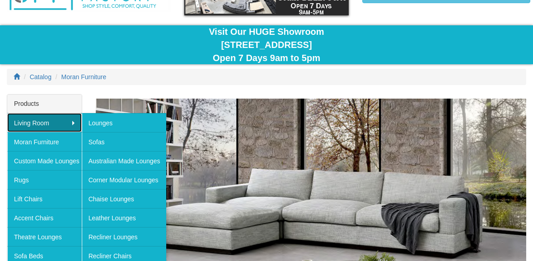 Image resolution: width=533 pixels, height=261 pixels. I want to click on a: Catalog, so click(41, 77).